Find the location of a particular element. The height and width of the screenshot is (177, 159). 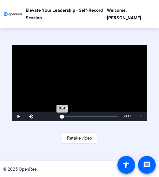

img: OpenReel logo is located at coordinates (13, 14).